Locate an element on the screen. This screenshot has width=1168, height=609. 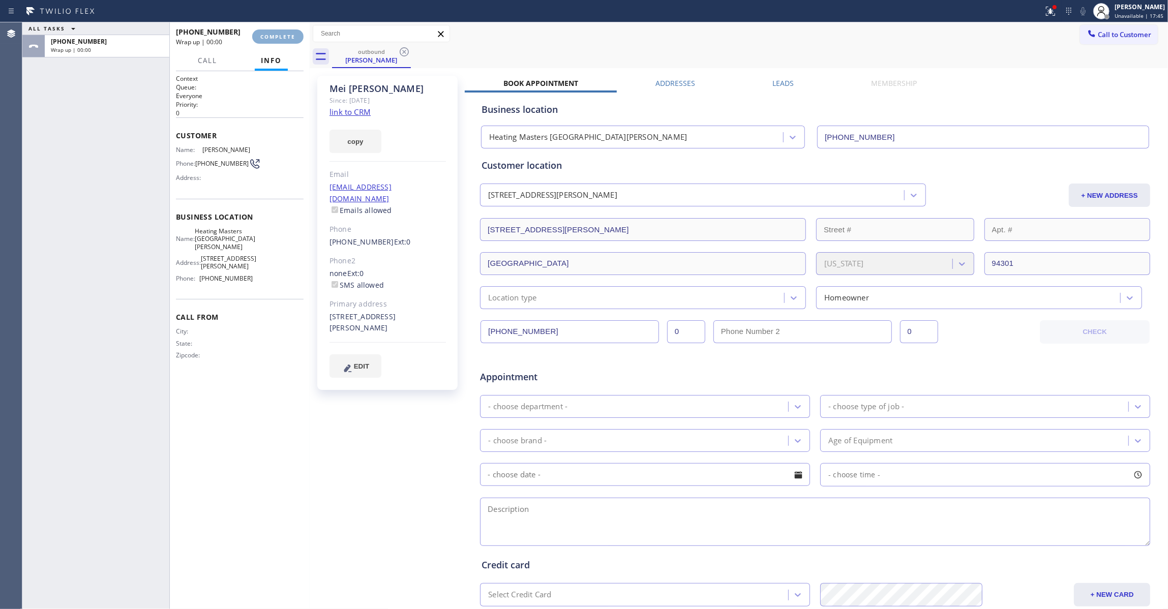
div: - choose type of job - is located at coordinates (866, 406).